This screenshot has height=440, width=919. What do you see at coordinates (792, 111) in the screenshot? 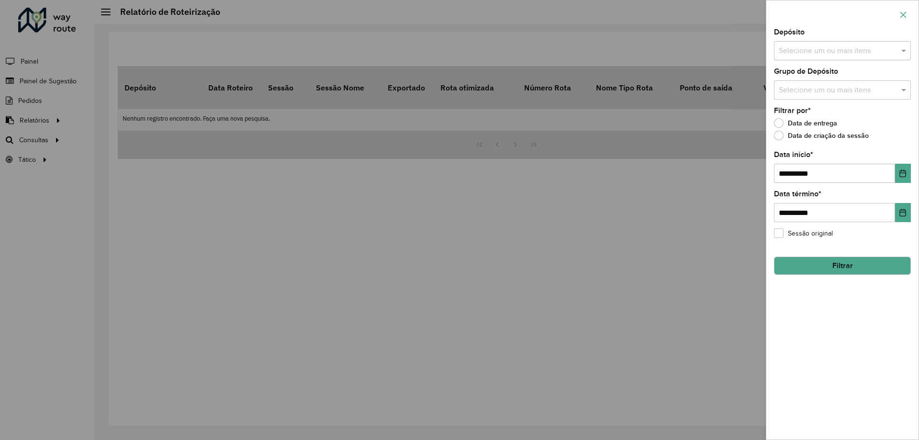
I see `label: Filtrar por` at bounding box center [792, 111].